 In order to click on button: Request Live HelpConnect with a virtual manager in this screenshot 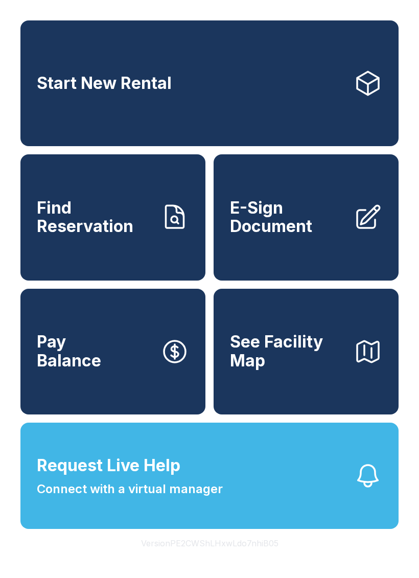, I will do `click(210, 476)`.